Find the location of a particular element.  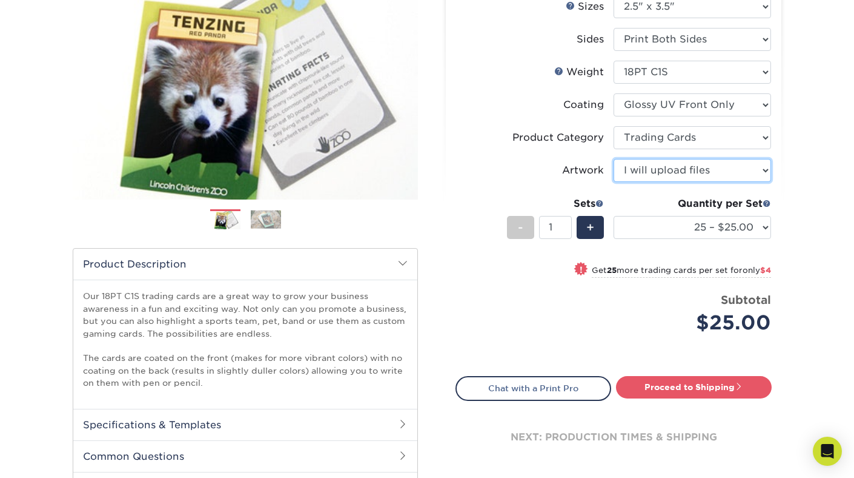

div: $25.00 is located at coordinates (697, 322).